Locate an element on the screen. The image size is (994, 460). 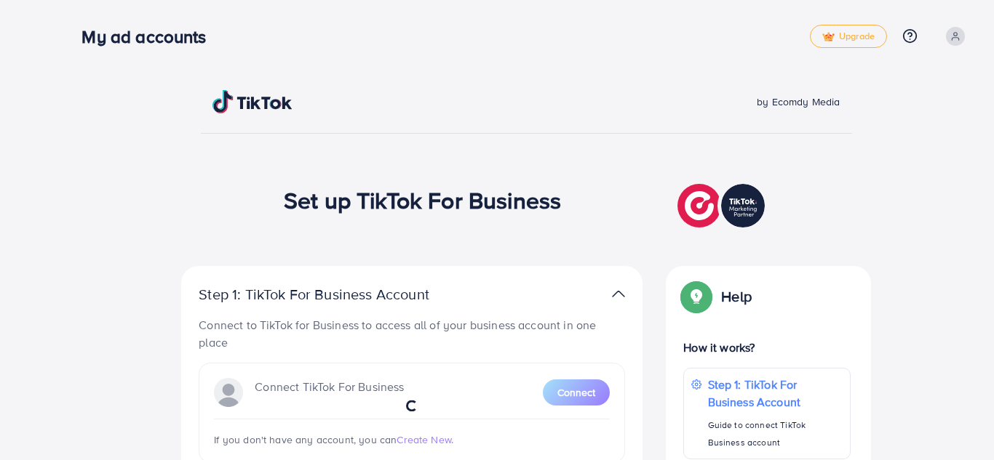
img: TikTok is located at coordinates (252, 102).